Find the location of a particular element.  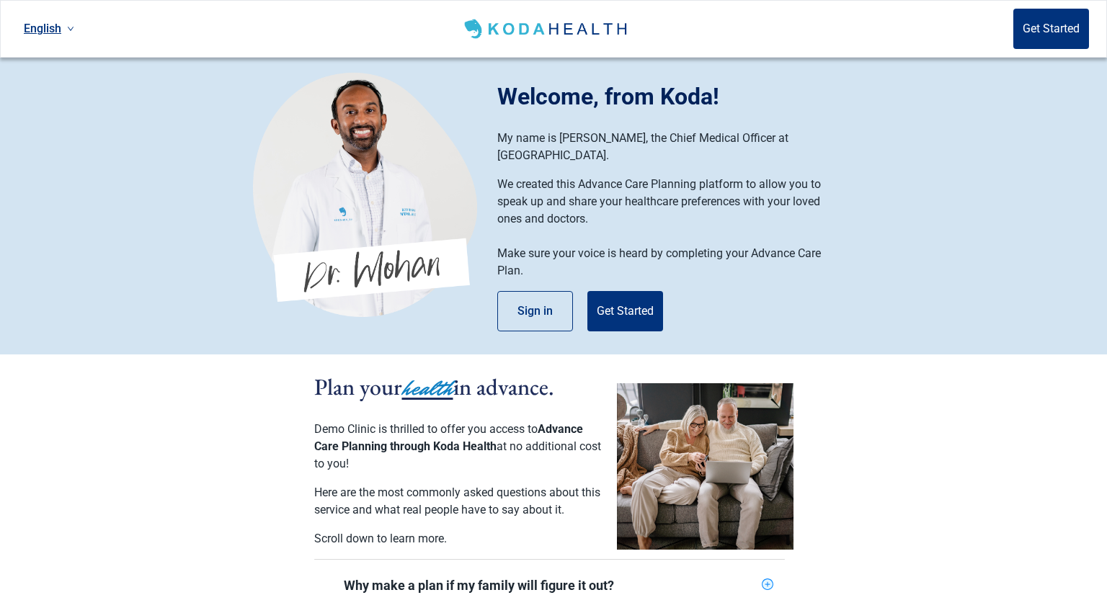

span: Demo Clinic is thrilled to offer you access to is located at coordinates (426, 429).